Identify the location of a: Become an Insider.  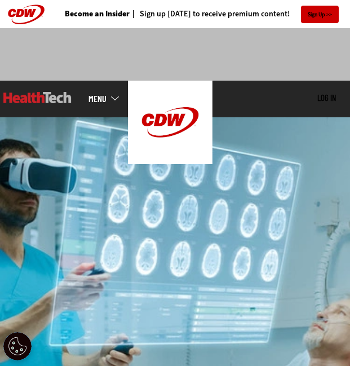
(97, 14).